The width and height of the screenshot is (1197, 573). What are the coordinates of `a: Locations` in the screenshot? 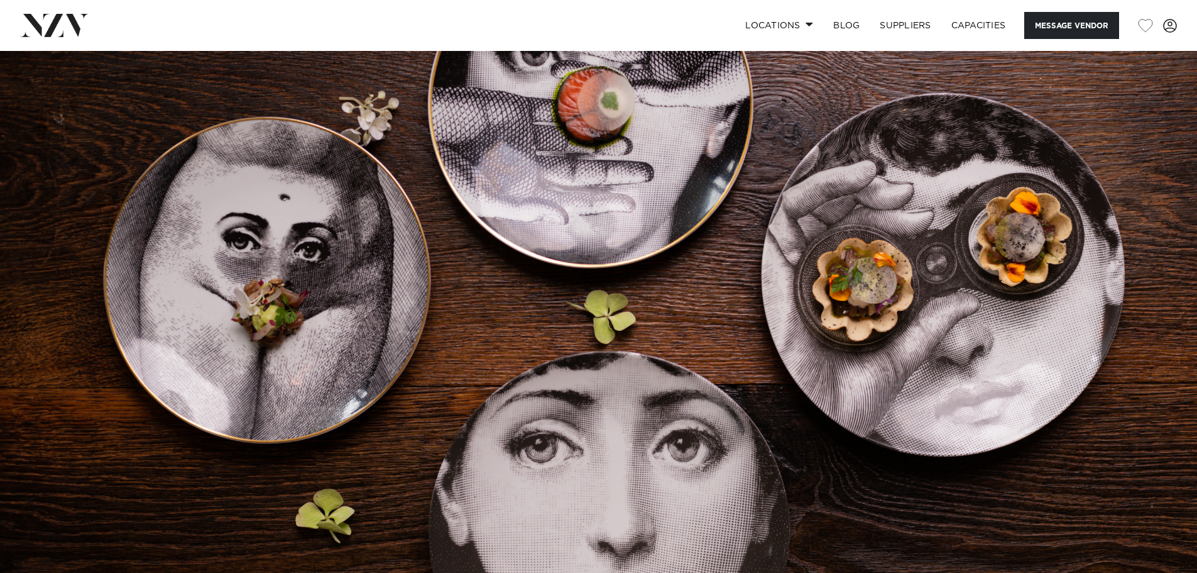 It's located at (779, 25).